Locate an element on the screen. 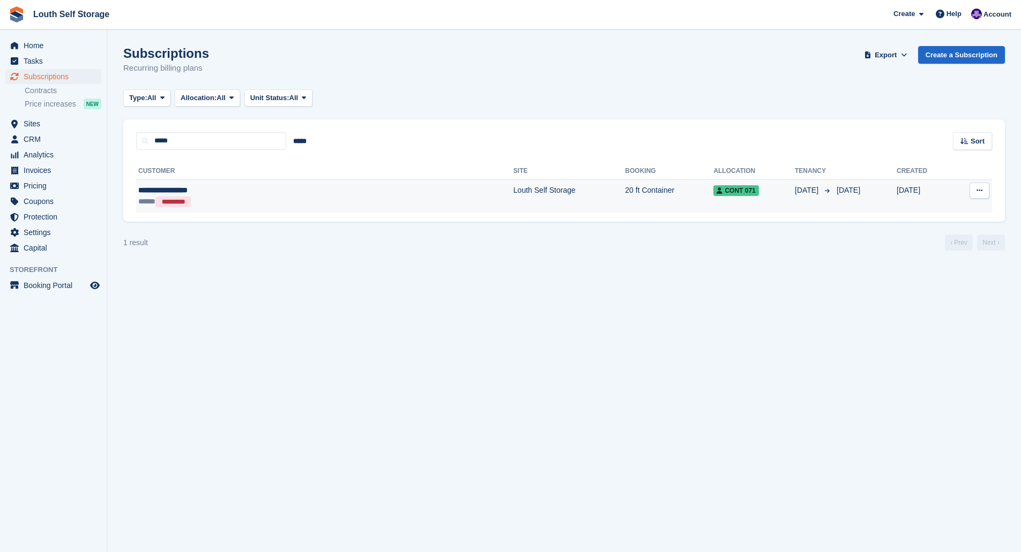 This screenshot has height=552, width=1021. span: Account is located at coordinates (997, 14).